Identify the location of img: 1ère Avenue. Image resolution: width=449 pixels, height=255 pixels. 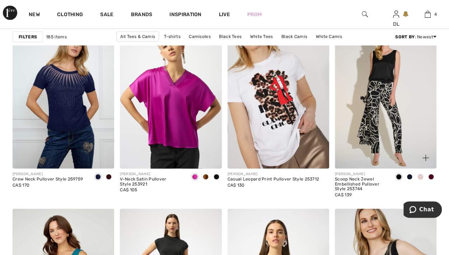
(10, 13).